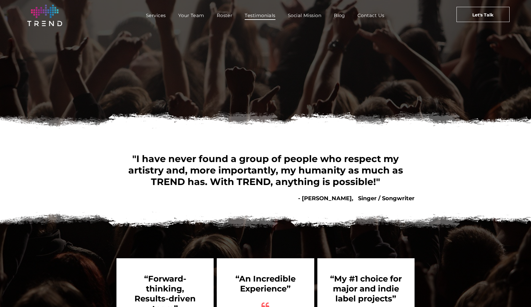  Describe the element at coordinates (340, 15) in the screenshot. I see `a: Blog` at that location.